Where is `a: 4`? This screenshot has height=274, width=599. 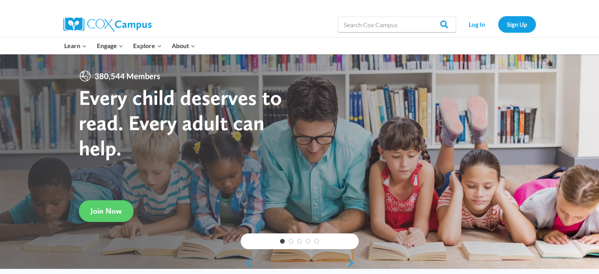
a: 4 is located at coordinates (308, 241).